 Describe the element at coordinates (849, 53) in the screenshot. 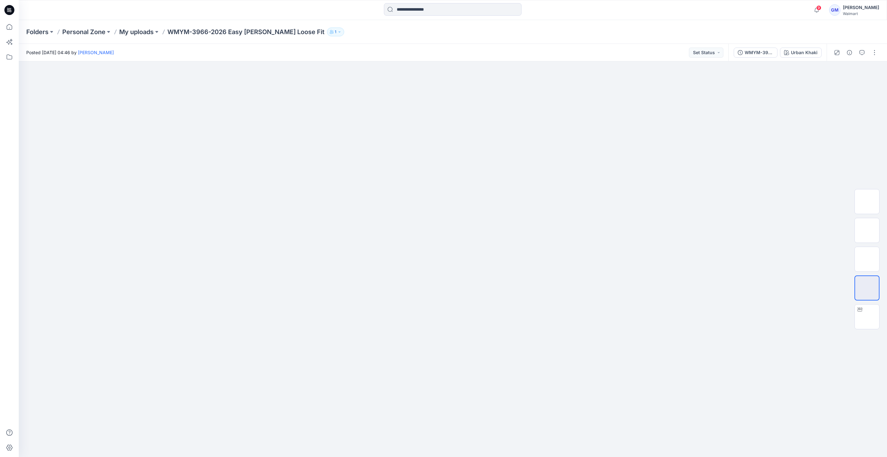

I see `button: Details` at that location.